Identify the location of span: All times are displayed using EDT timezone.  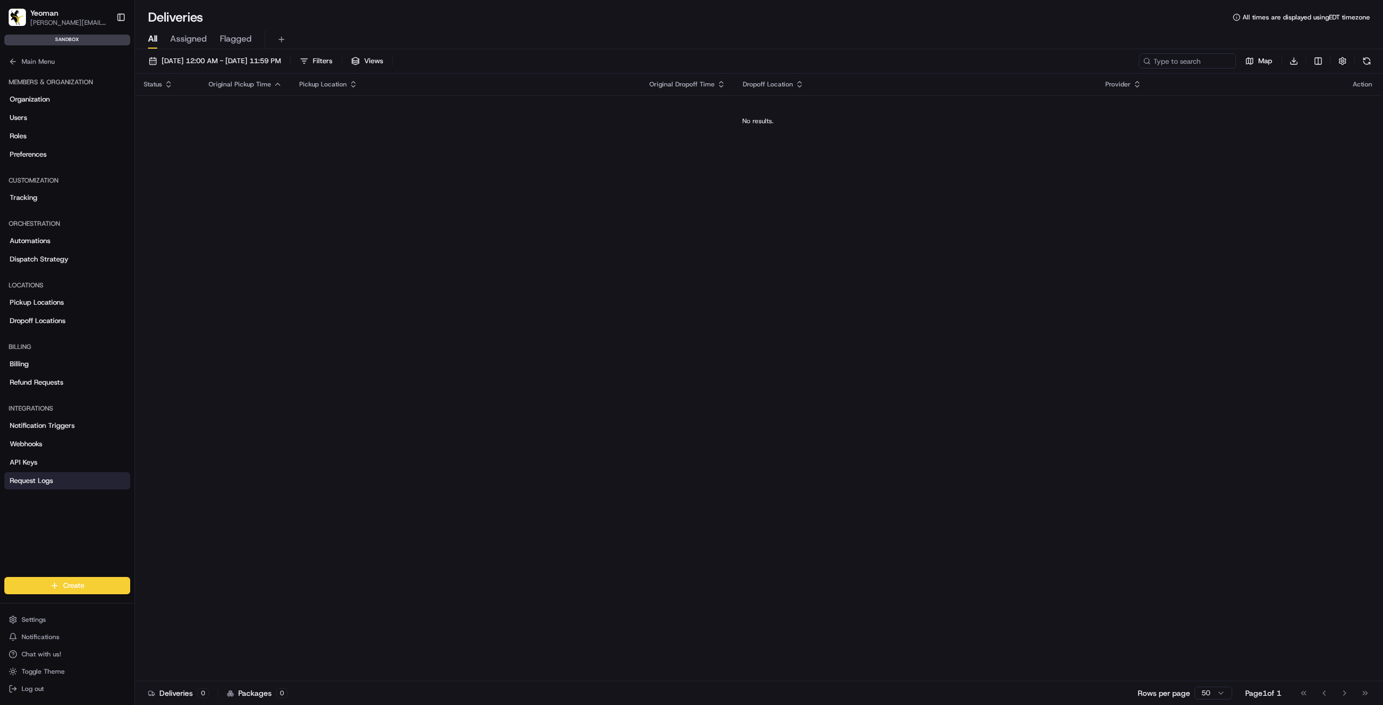
(1306, 17).